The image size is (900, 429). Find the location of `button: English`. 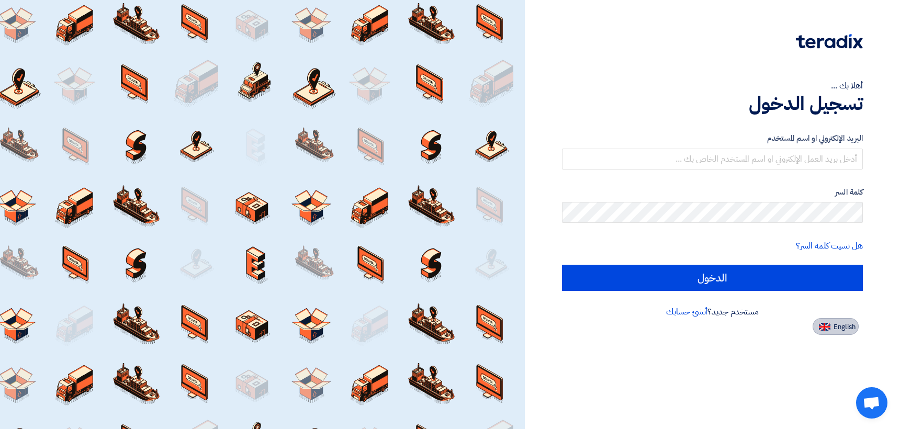

button: English is located at coordinates (836, 327).